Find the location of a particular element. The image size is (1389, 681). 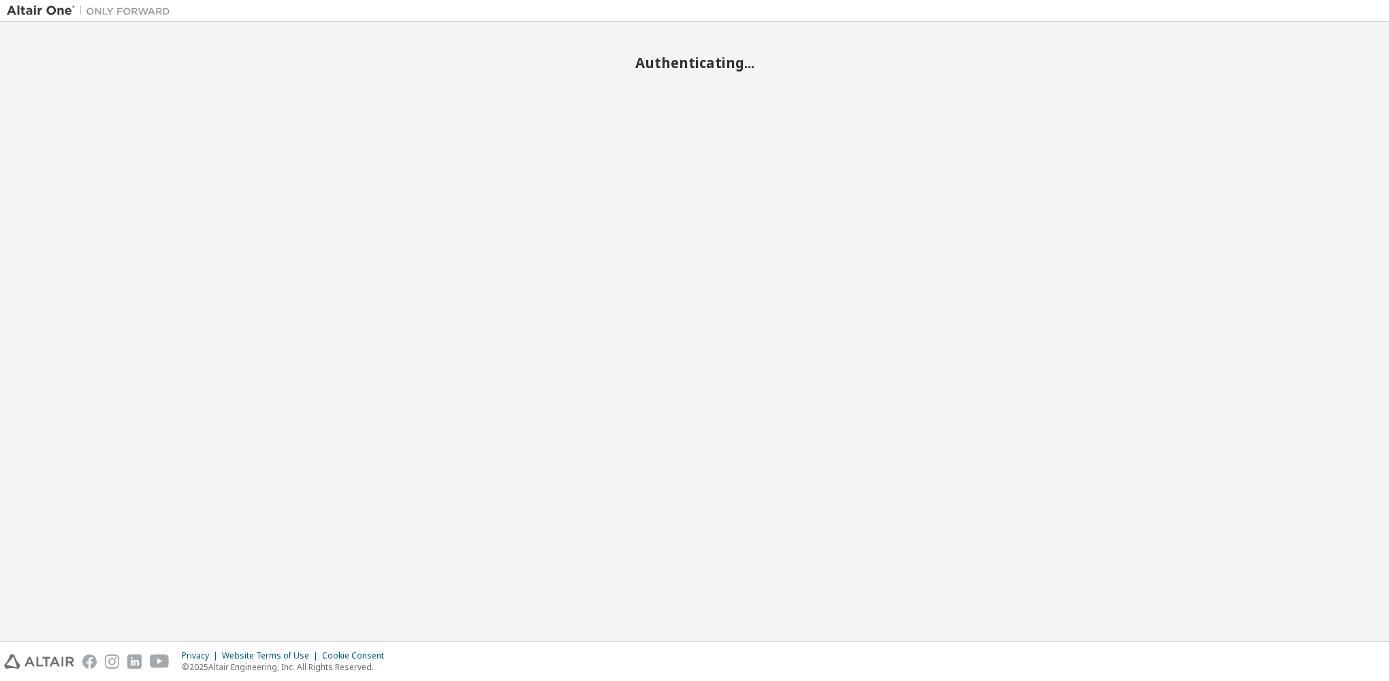

div: Website Terms of Use is located at coordinates (272, 656).